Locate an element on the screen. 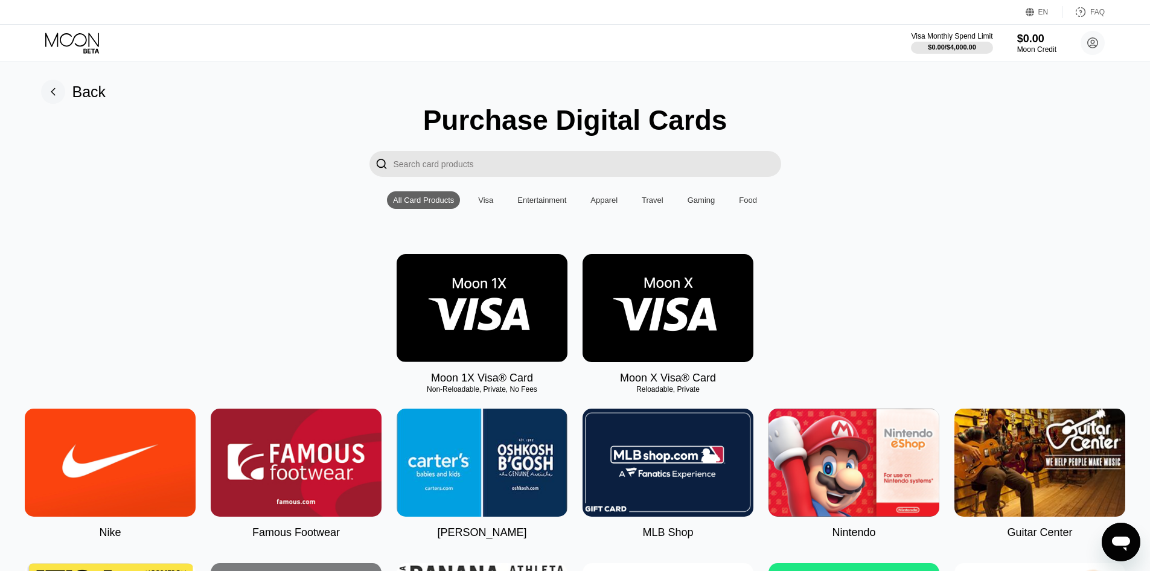 The width and height of the screenshot is (1150, 571). div: Travel is located at coordinates (653, 200).